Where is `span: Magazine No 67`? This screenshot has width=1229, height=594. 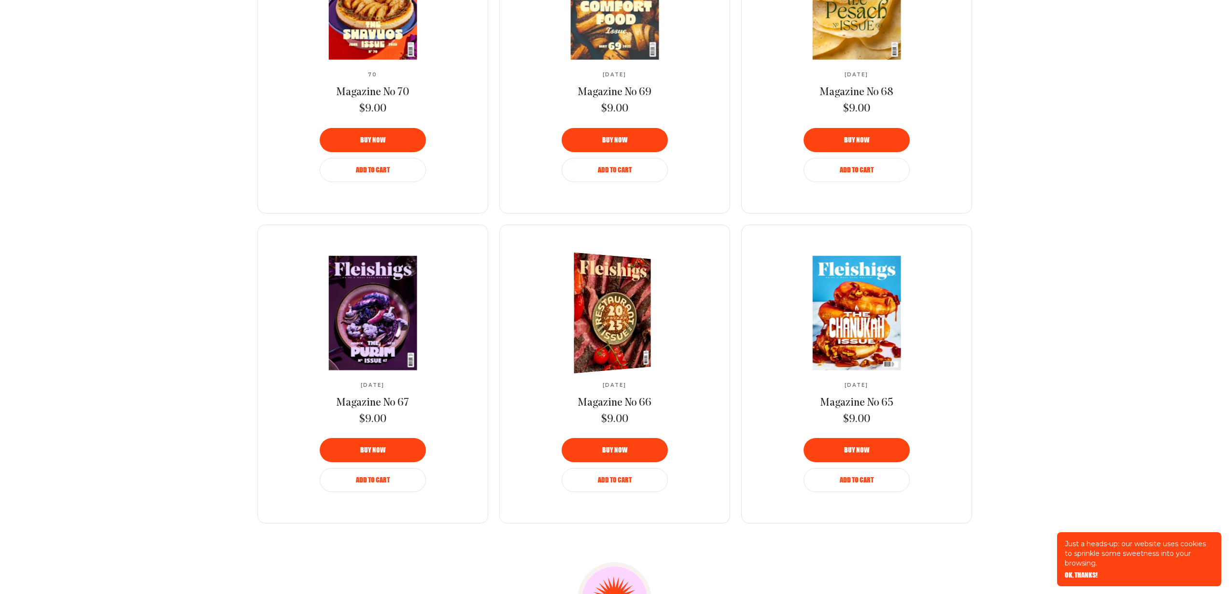
span: Magazine No 67 is located at coordinates (372, 403).